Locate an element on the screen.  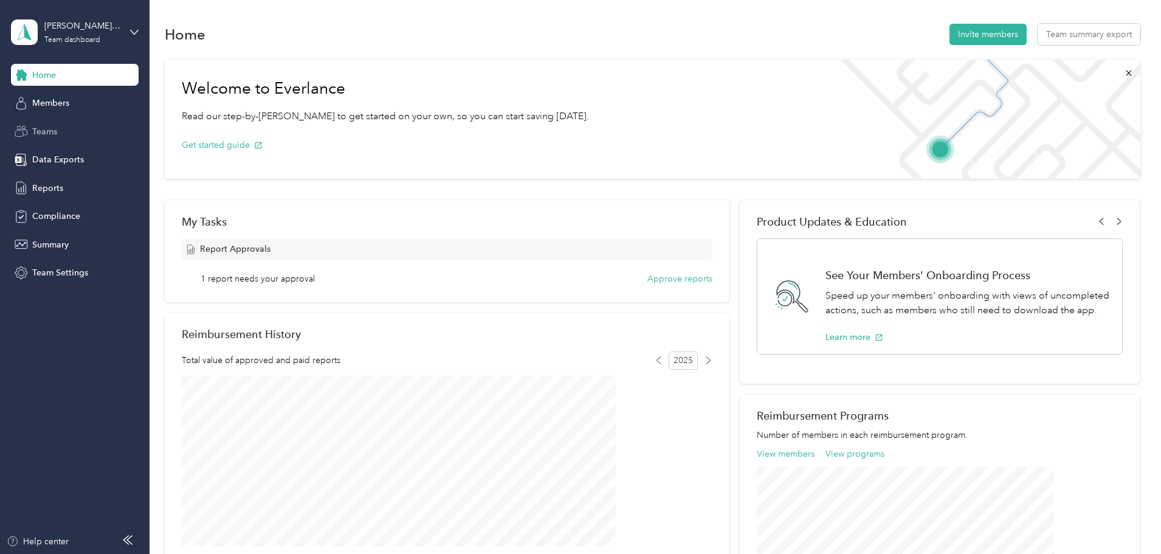
button: View members is located at coordinates (785, 453).